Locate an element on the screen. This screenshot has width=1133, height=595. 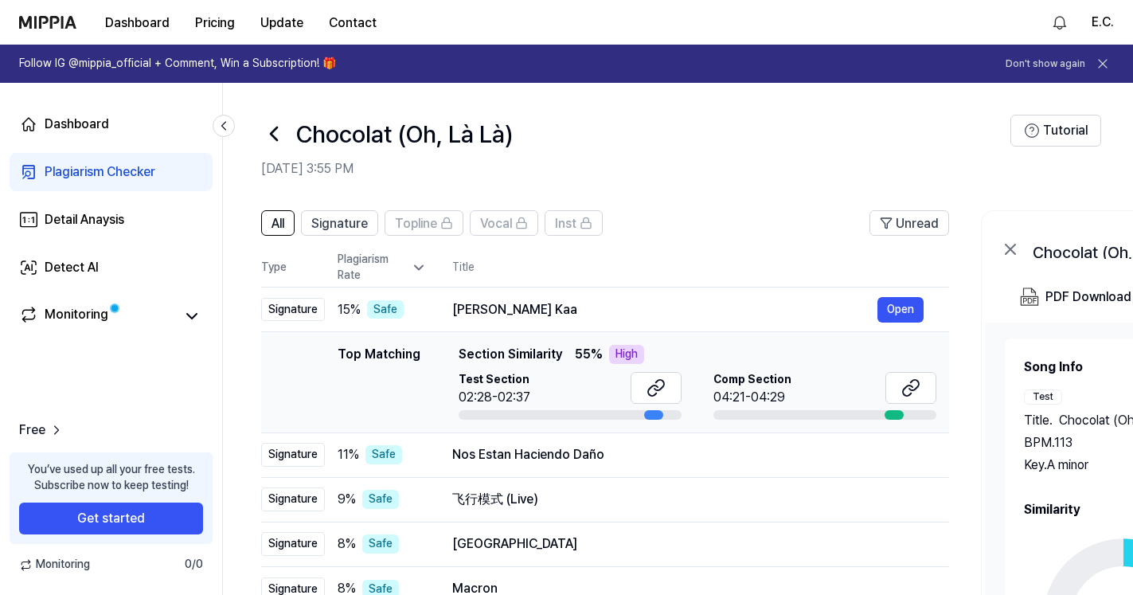
button: Dashboard is located at coordinates (137, 23).